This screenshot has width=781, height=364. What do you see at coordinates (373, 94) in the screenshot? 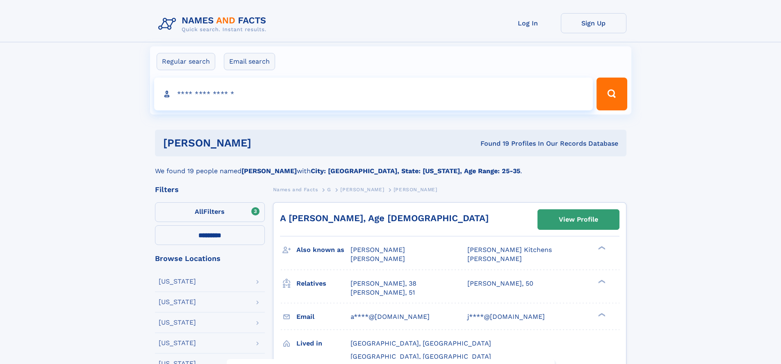
I see `input: search input` at bounding box center [373, 94].